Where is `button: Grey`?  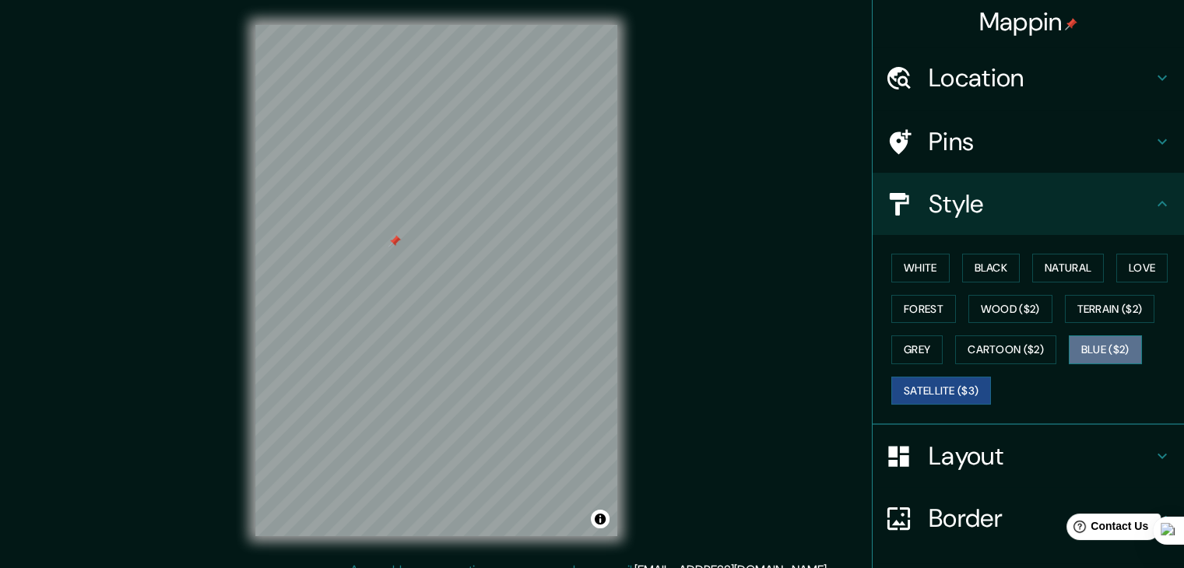 button: Grey is located at coordinates (917, 350).